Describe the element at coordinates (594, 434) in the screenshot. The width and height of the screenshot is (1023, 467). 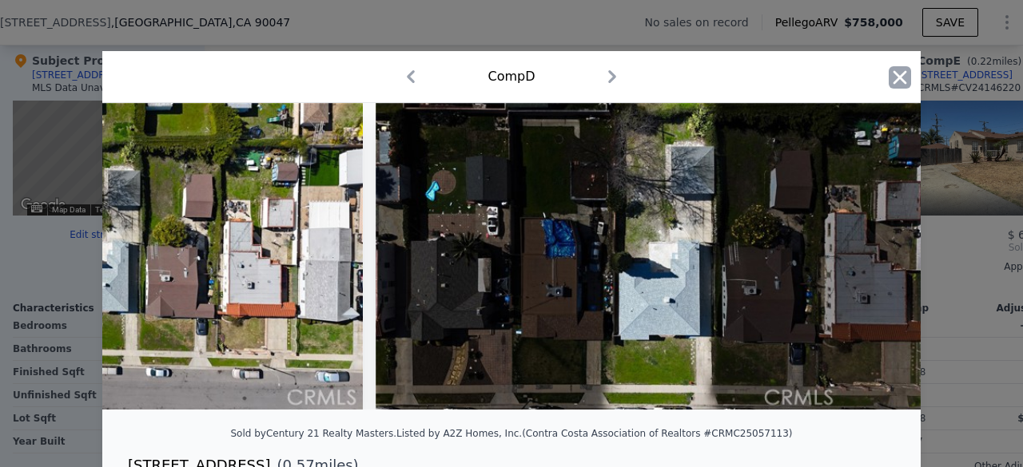
I see `div: Listed by A2Z Homes, Inc. (Contra Costa Association of Realtors #CRMC25057113)` at that location.